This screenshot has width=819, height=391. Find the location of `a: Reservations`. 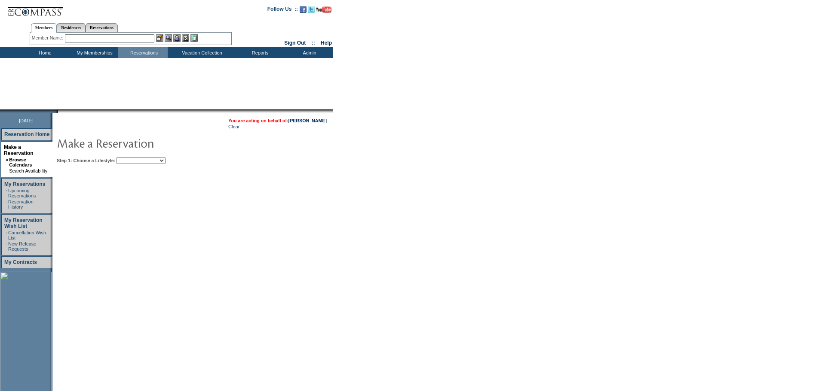

a: Reservations is located at coordinates (101, 28).